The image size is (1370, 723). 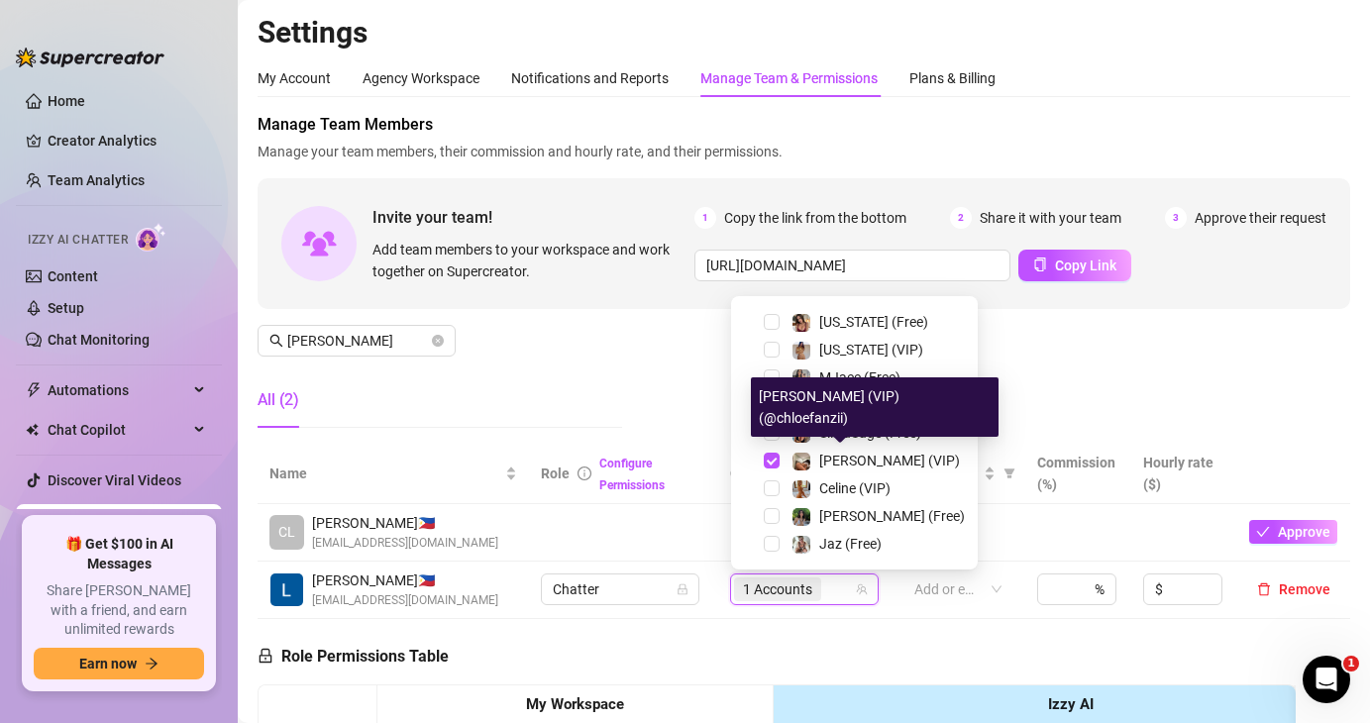 What do you see at coordinates (1263, 532) in the screenshot?
I see `span: check` at bounding box center [1263, 532].